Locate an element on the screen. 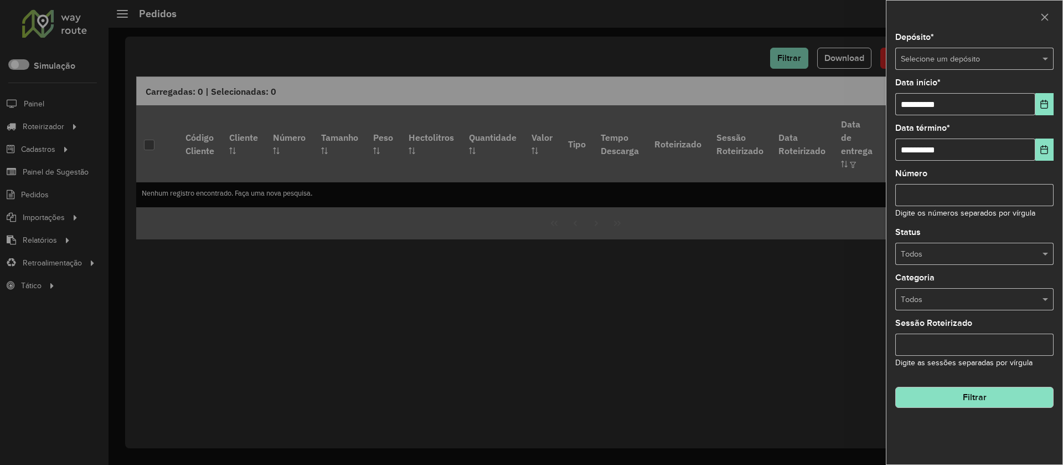 This screenshot has width=1063, height=465. label: Número is located at coordinates (911, 173).